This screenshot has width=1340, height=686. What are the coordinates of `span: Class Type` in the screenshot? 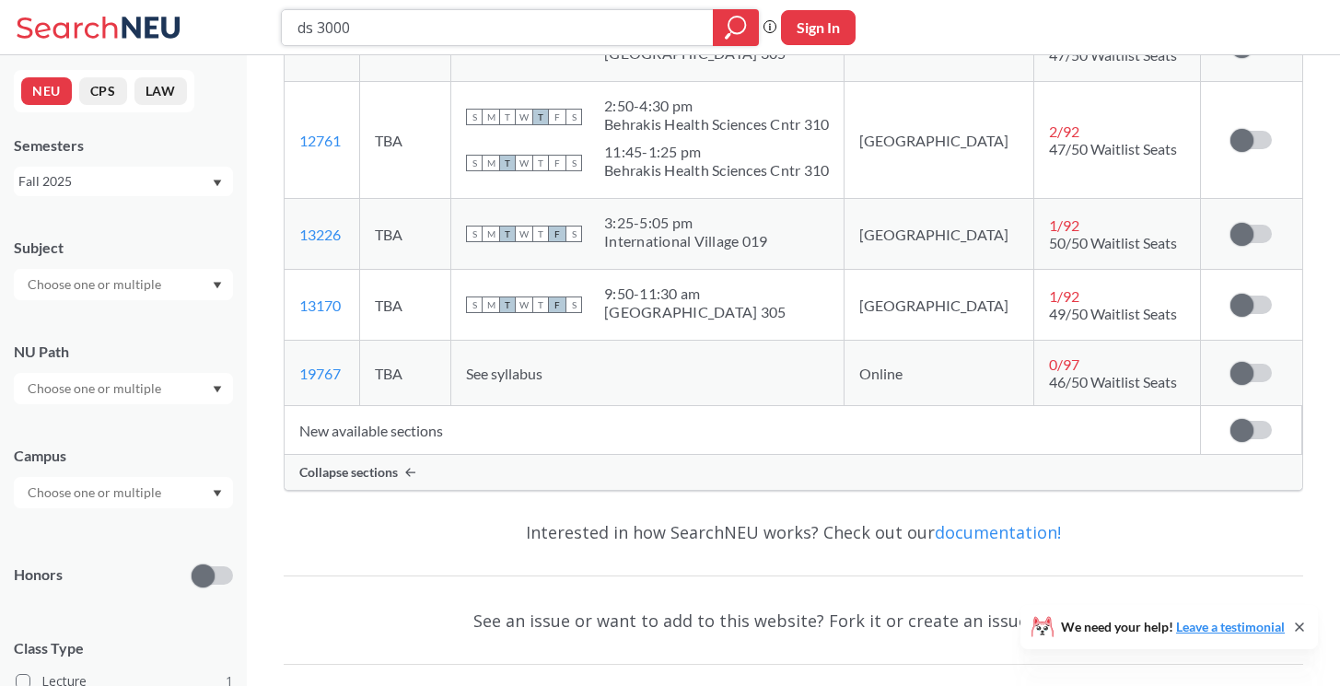 It's located at (123, 648).